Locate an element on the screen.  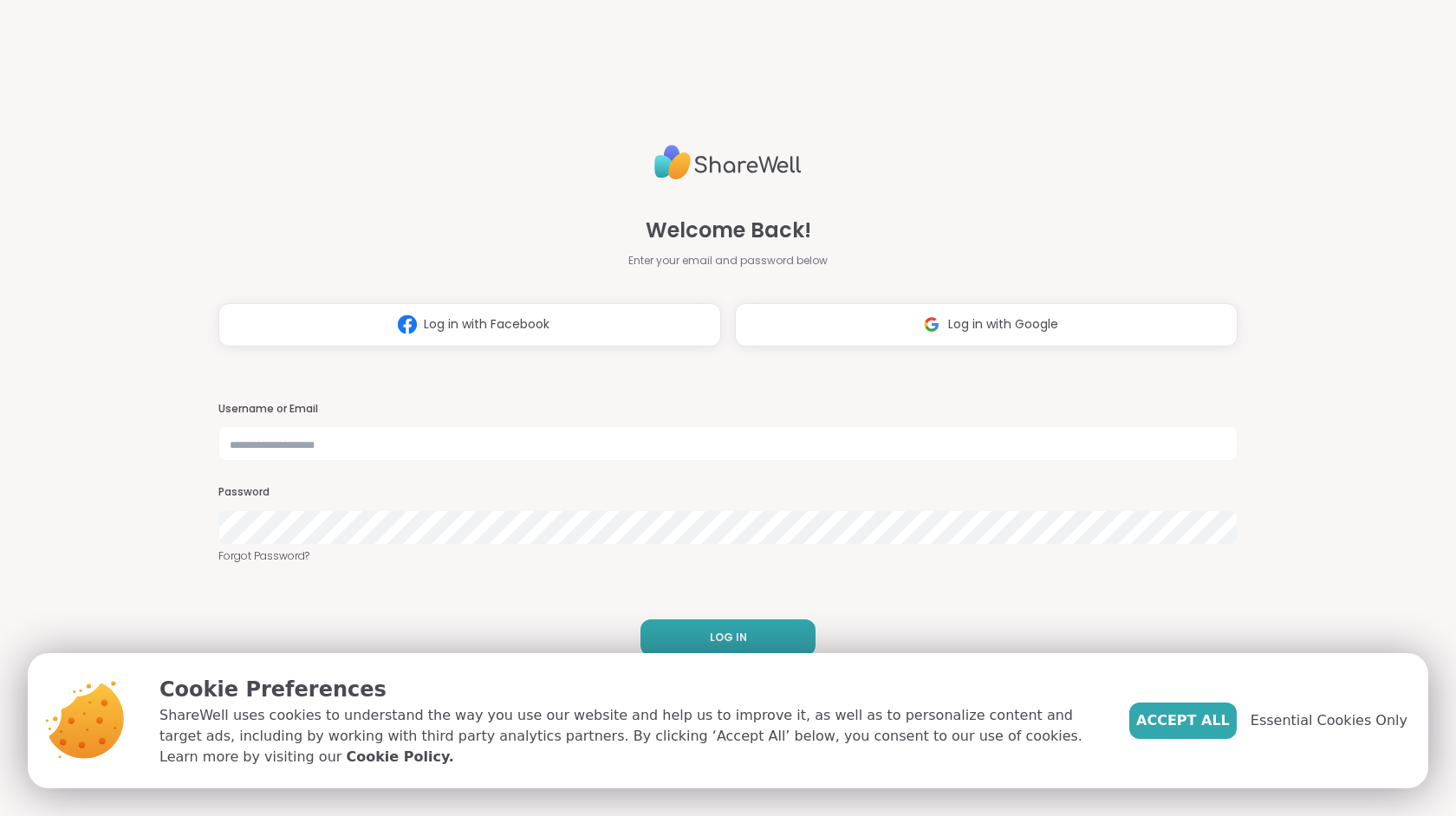
p: Cookie Preferences is located at coordinates (630, 690).